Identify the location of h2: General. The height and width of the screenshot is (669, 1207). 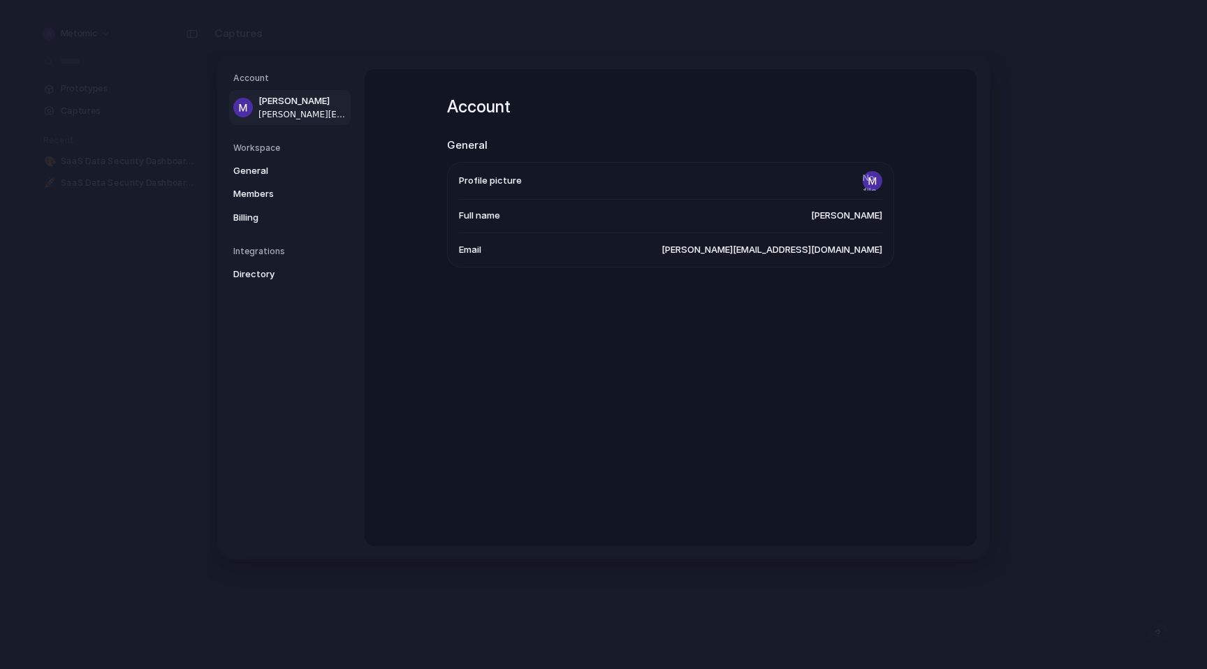
(670, 145).